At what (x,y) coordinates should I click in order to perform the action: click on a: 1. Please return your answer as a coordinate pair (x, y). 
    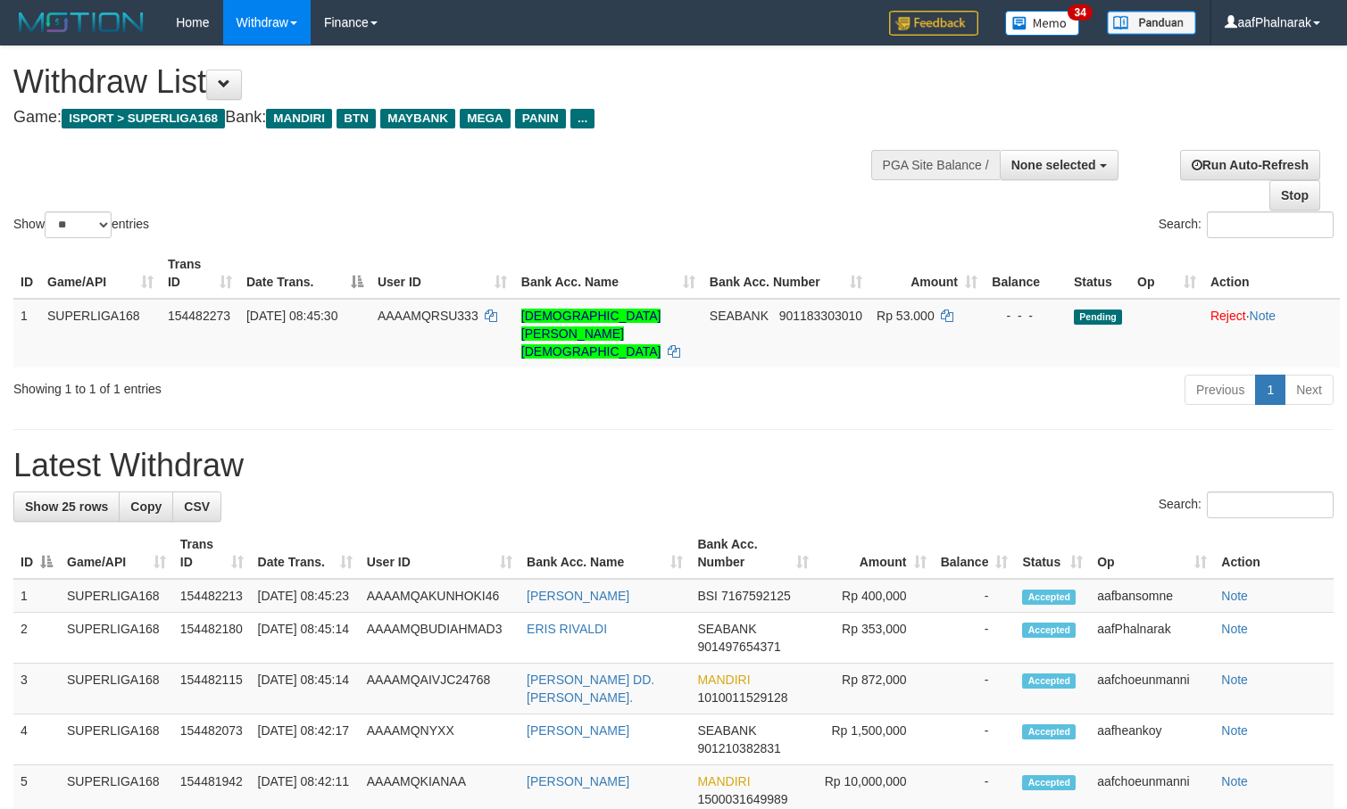
    Looking at the image, I should click on (1270, 390).